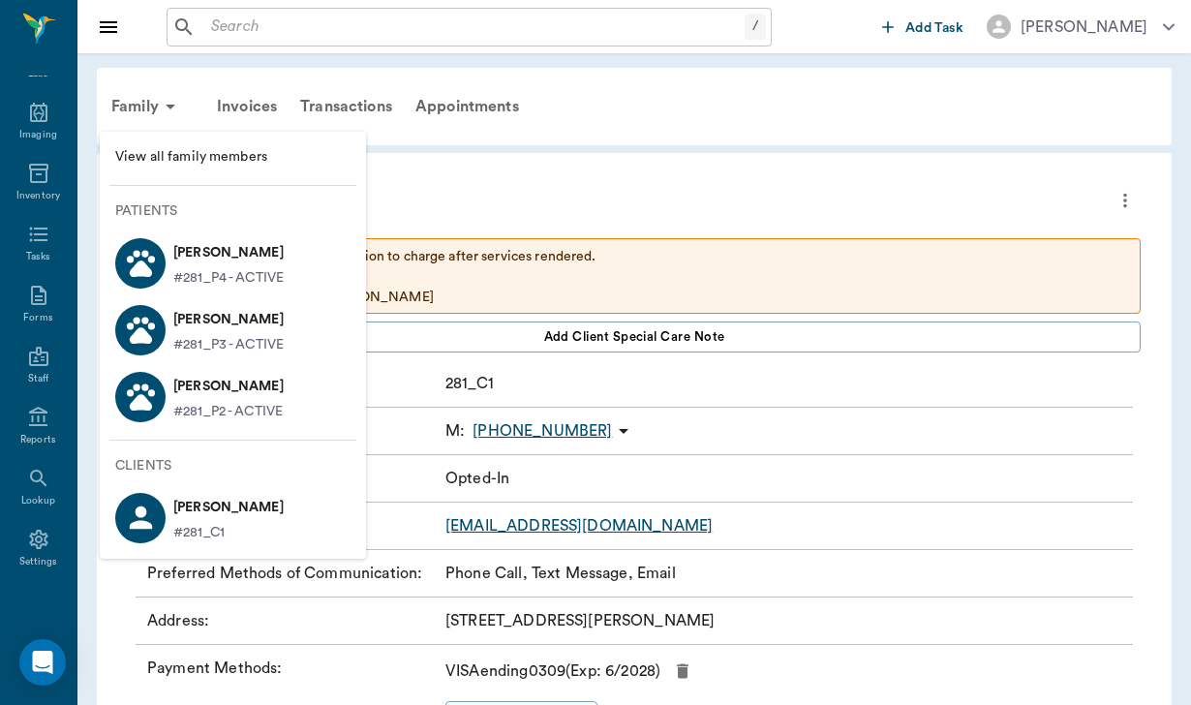 This screenshot has width=1191, height=705. I want to click on a: View all family members, so click(232, 157).